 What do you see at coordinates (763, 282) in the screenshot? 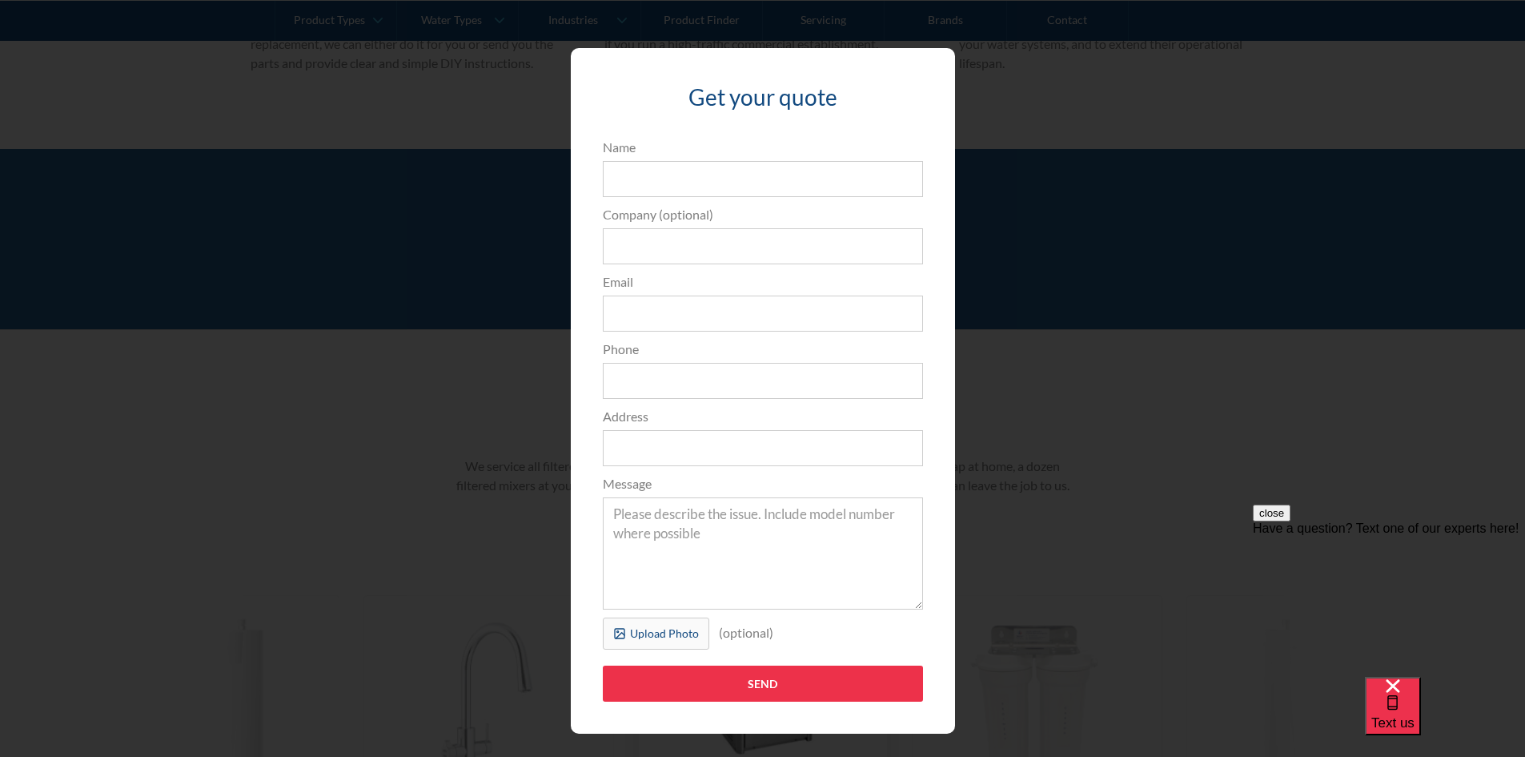
I see `label: Email` at bounding box center [763, 282].